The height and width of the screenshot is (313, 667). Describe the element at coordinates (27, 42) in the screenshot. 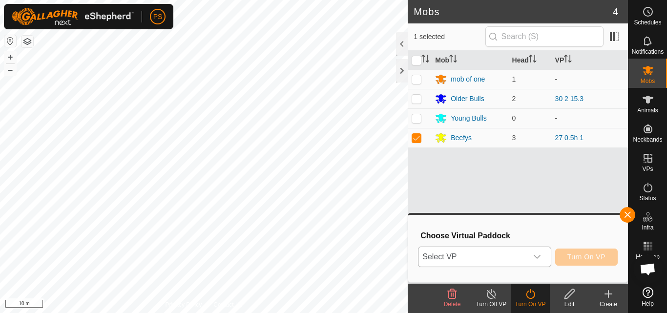

I see `button: Map Layers` at that location.